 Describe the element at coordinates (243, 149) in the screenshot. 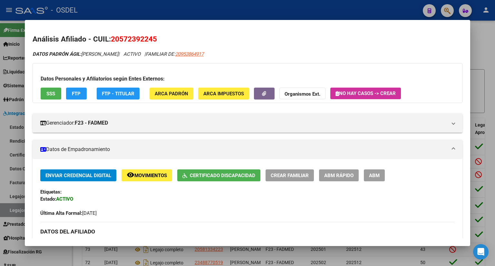

I see `mat-panel-title: Datos de Empadronamiento` at that location.